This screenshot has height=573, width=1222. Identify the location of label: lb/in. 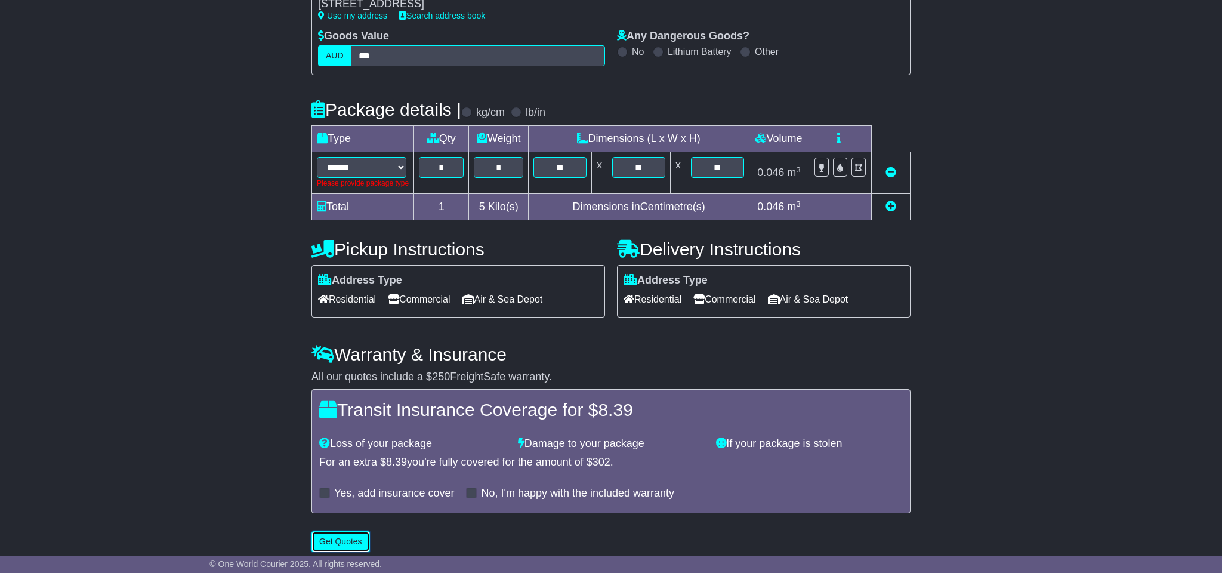
(535, 113).